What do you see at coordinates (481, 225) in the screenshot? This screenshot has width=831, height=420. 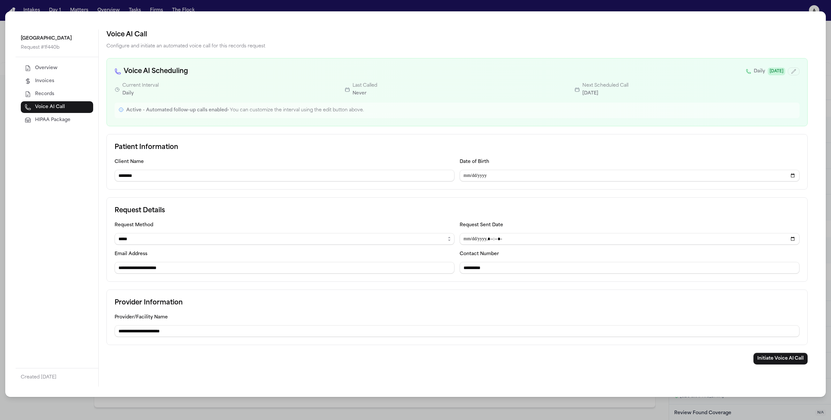 I see `label: Request Sent Date` at bounding box center [481, 225].